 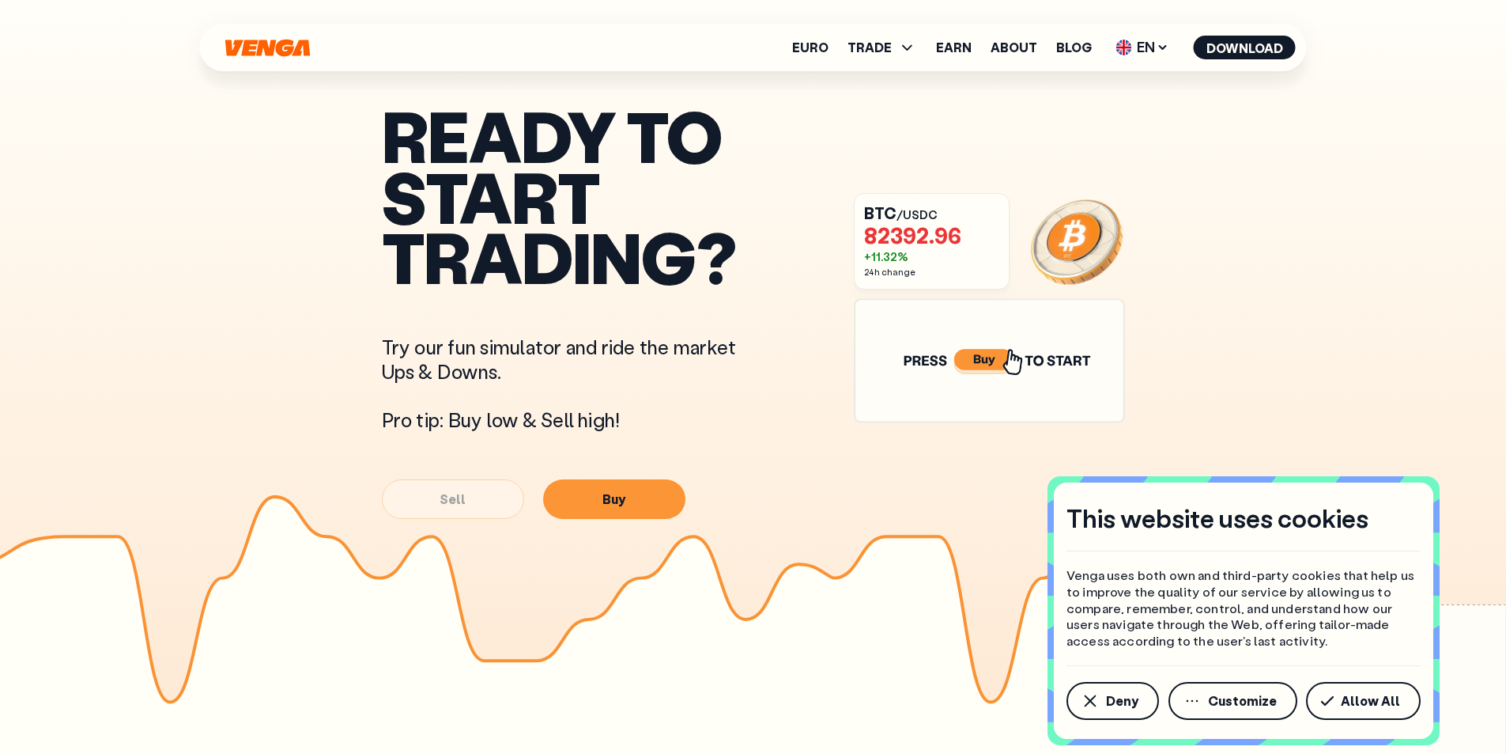 What do you see at coordinates (954, 47) in the screenshot?
I see `a: Earn` at bounding box center [954, 47].